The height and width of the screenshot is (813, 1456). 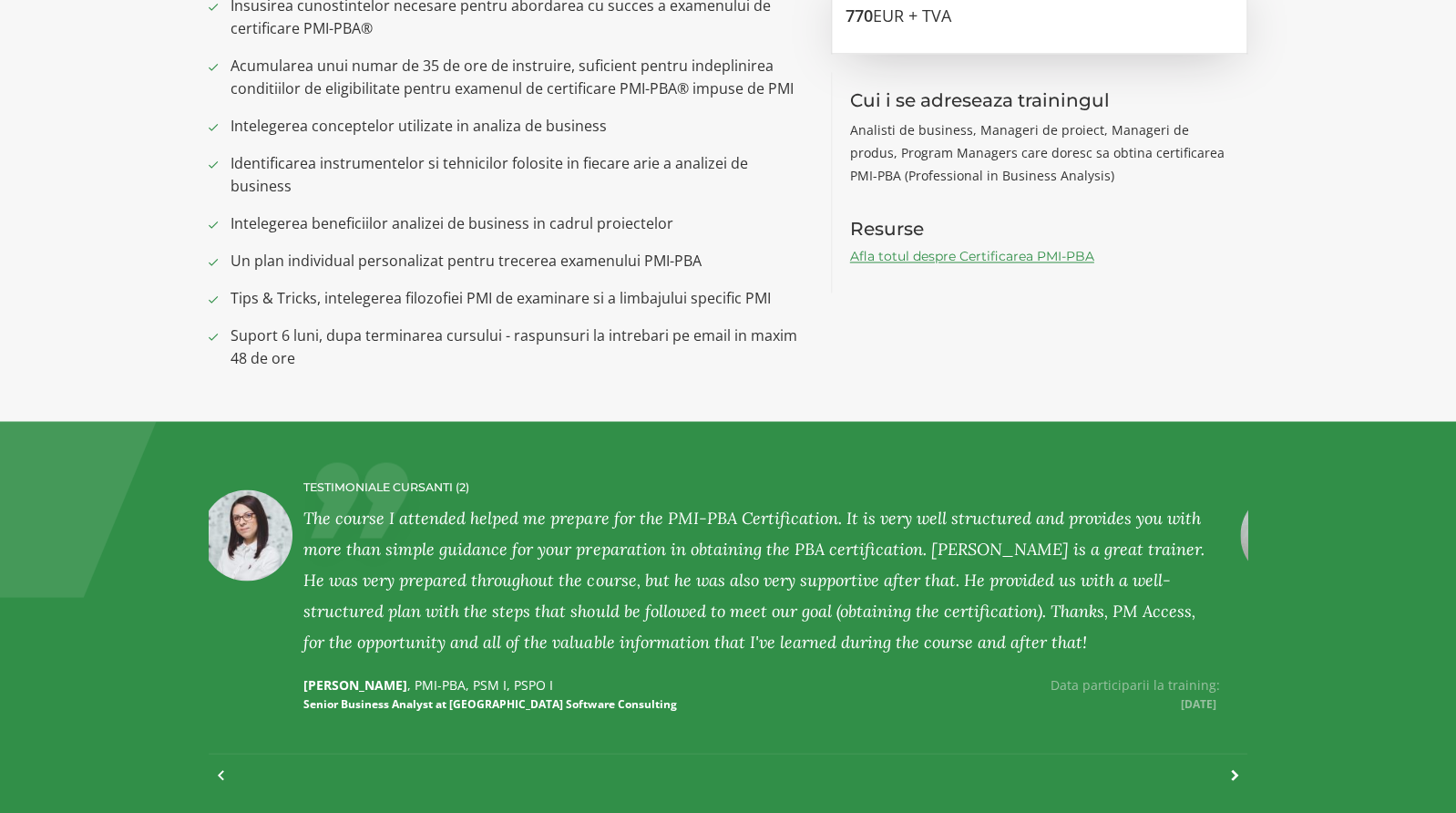 What do you see at coordinates (480, 683) in the screenshot?
I see `span: , PMI-PBA, PSM I, PSPO I` at bounding box center [480, 683].